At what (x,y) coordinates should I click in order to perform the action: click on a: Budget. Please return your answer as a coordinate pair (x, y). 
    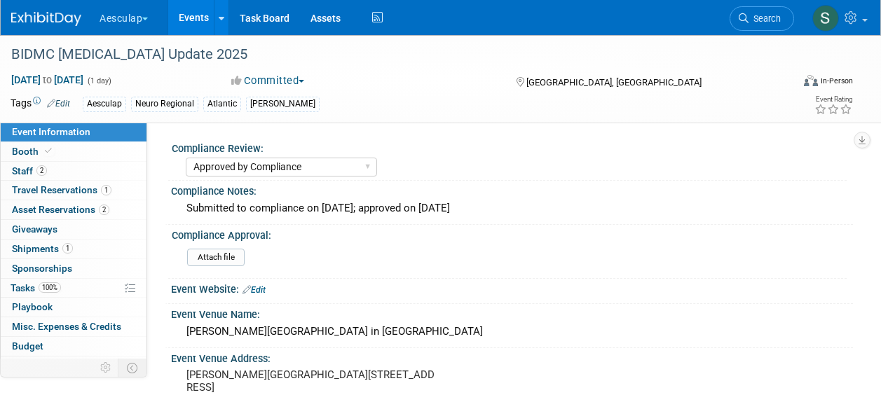
    Looking at the image, I should click on (74, 346).